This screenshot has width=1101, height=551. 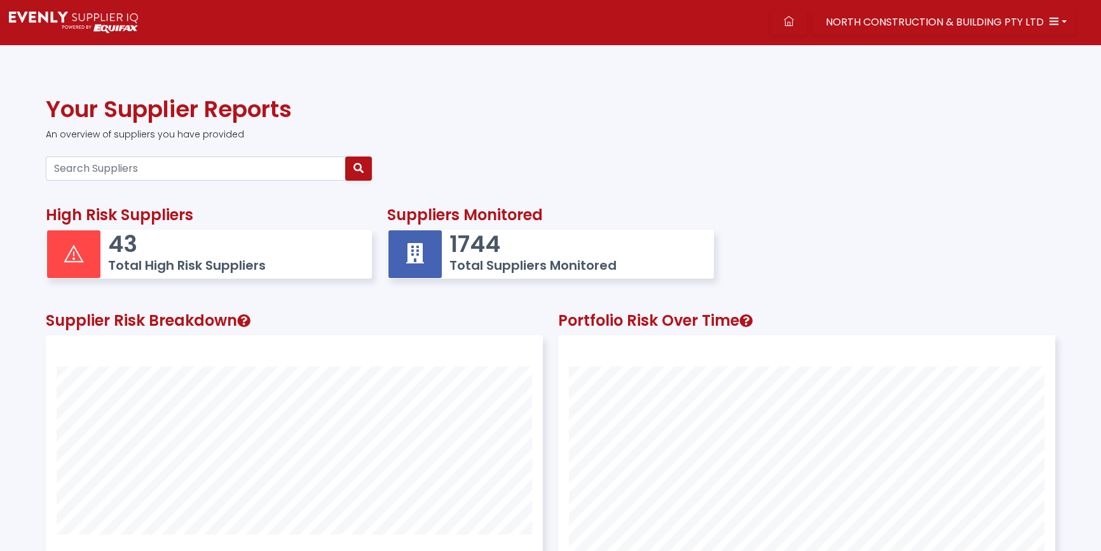 I want to click on h2: Supplier Risk Breakdown, so click(x=294, y=320).